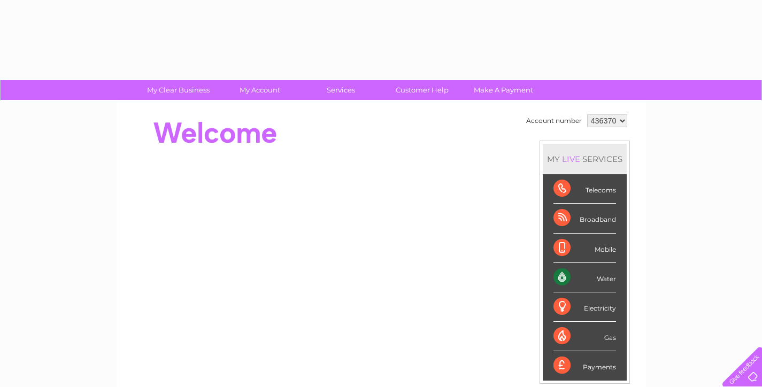 This screenshot has width=762, height=387. Describe the element at coordinates (422, 90) in the screenshot. I see `a: Customer Help` at that location.